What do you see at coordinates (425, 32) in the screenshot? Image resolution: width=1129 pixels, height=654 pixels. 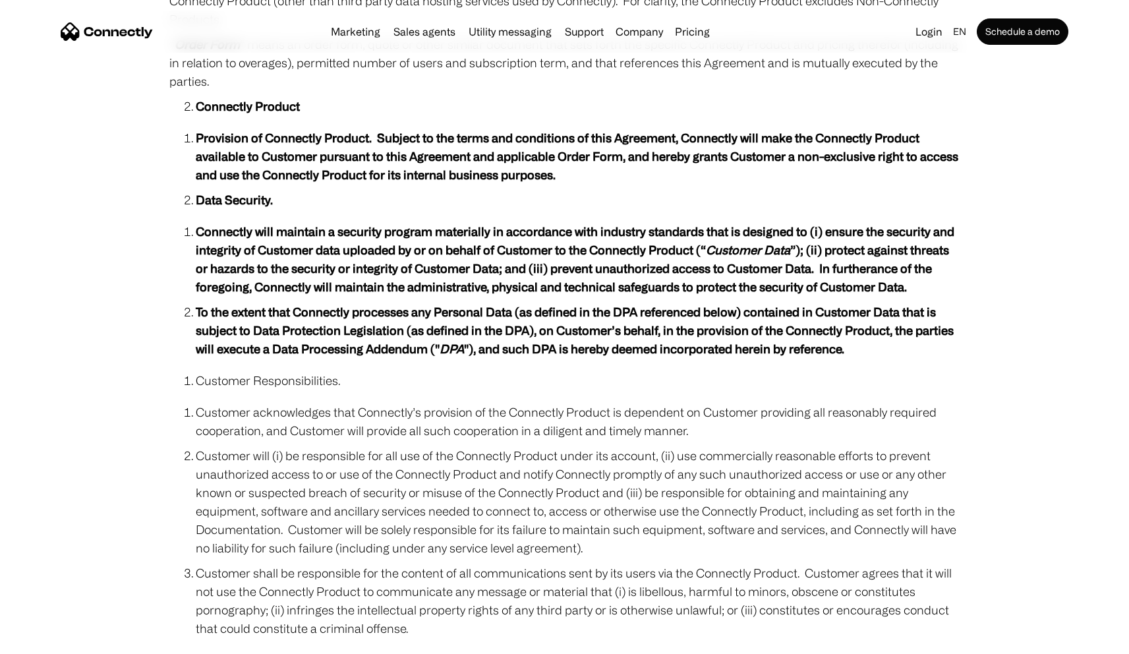 I see `a: Sales agents` at bounding box center [425, 32].